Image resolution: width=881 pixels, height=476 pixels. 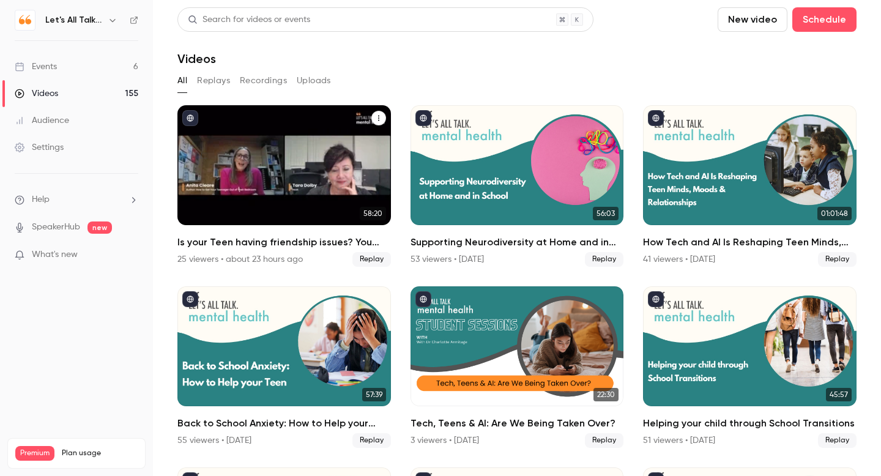 I want to click on span: 45:57, so click(x=839, y=395).